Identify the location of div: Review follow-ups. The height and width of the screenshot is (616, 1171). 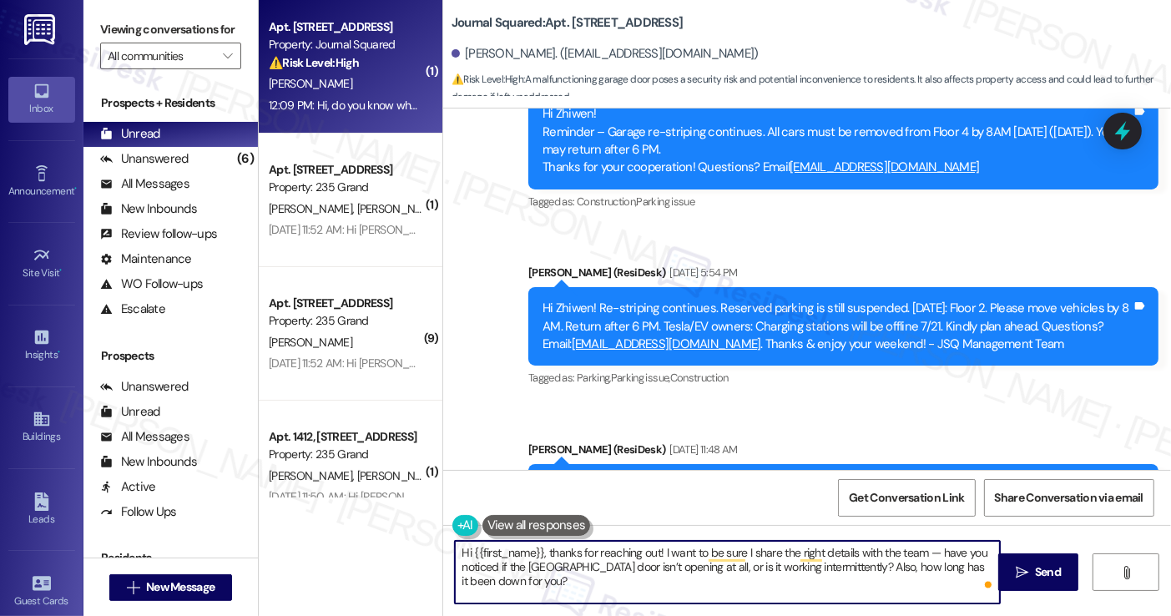
(159, 234).